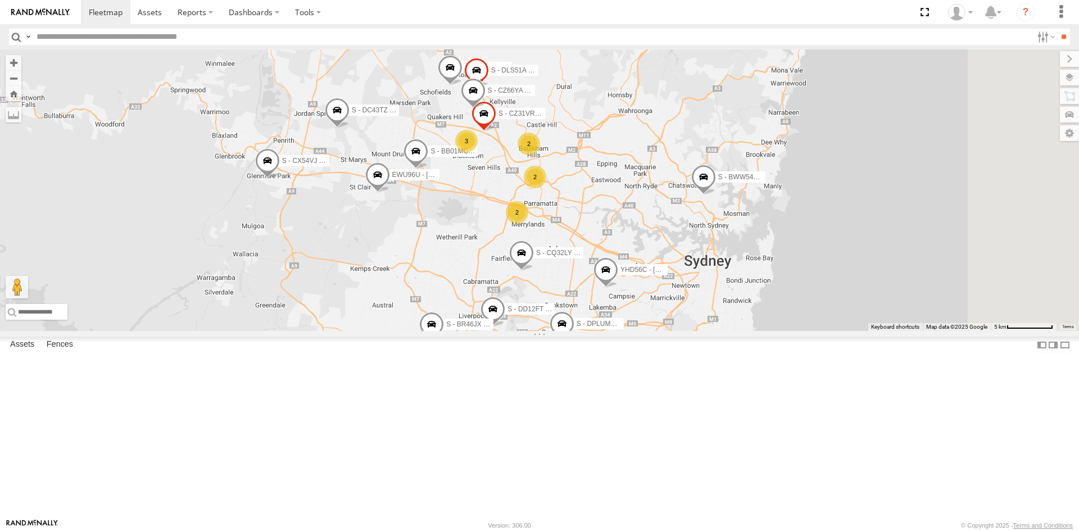 This screenshot has height=531, width=1079. I want to click on label: Measure, so click(13, 115).